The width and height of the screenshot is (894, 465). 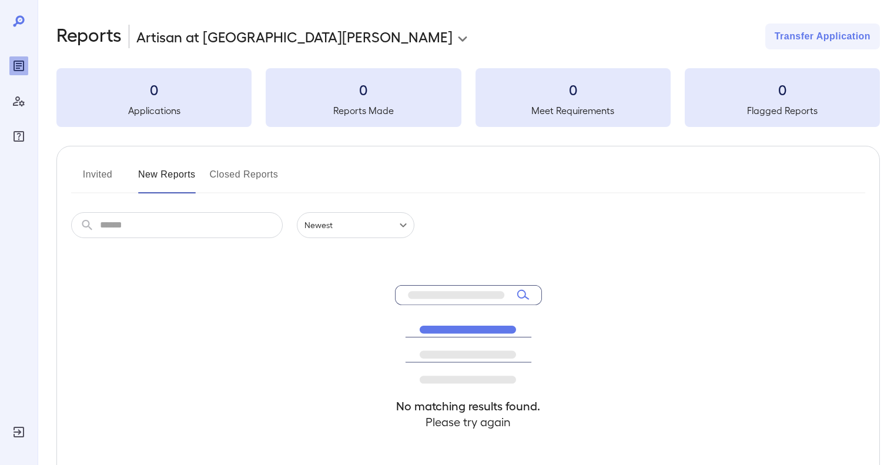 I want to click on h5: Applications, so click(x=154, y=110).